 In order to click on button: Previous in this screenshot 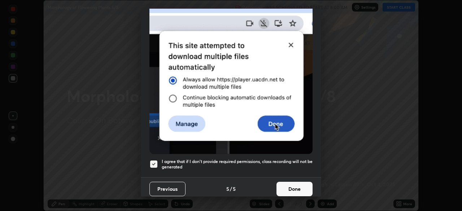, I will do `click(167, 189)`.